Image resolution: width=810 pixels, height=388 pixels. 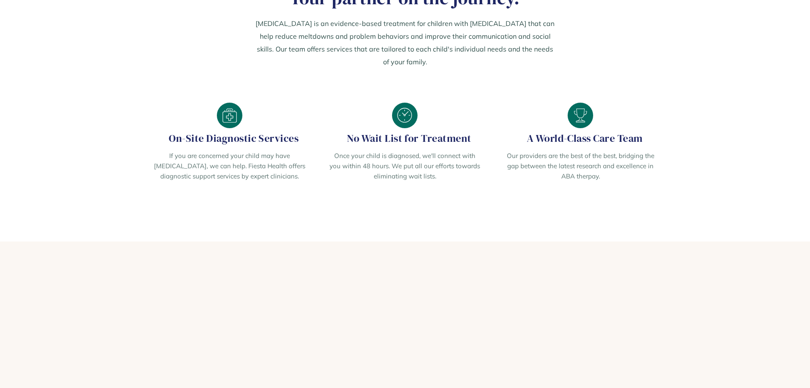 What do you see at coordinates (405, 138) in the screenshot?
I see `h2: No Wait List for Treatment` at bounding box center [405, 138].